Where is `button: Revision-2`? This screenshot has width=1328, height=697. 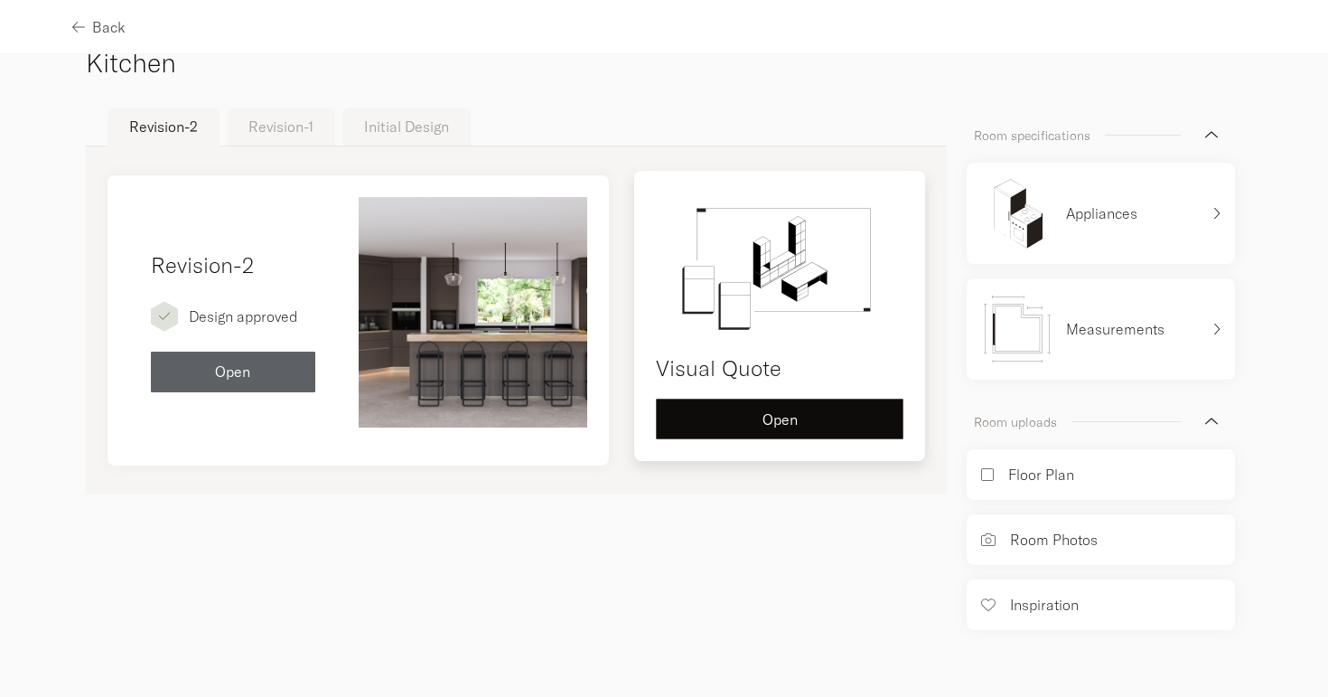 button: Revision-2 is located at coordinates (164, 127).